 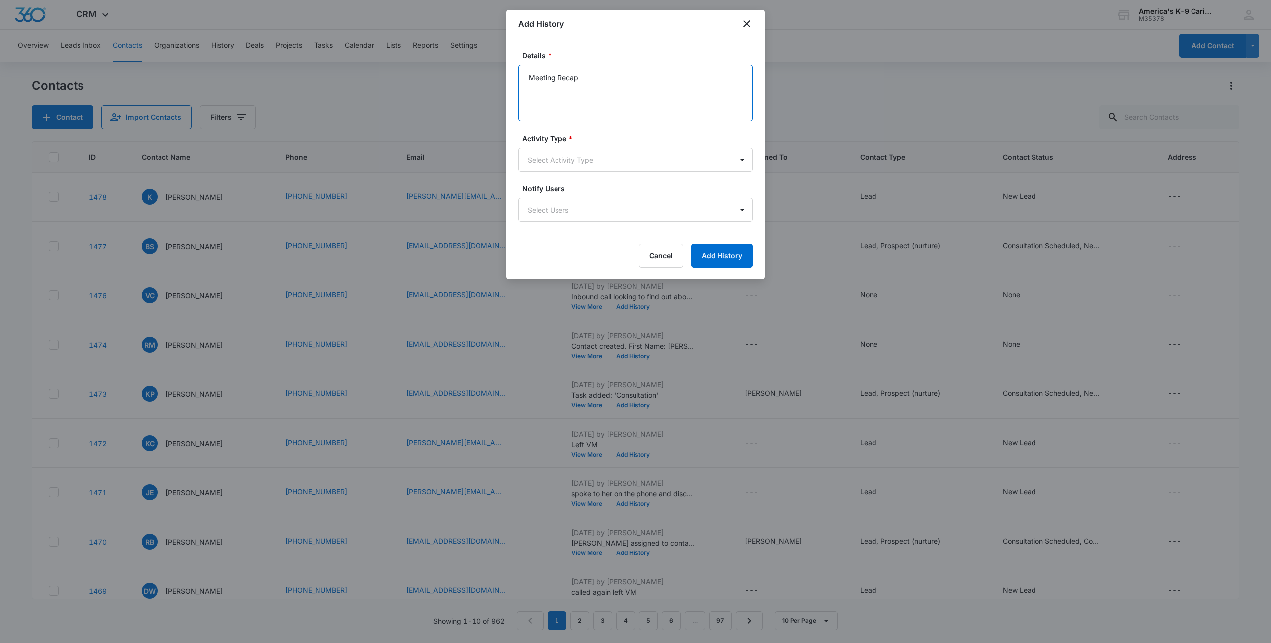 What do you see at coordinates (640, 188) in the screenshot?
I see `label: Notify Users` at bounding box center [640, 188].